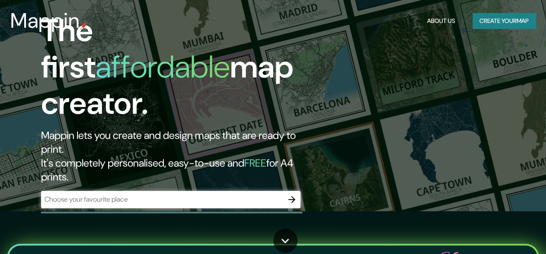 The width and height of the screenshot is (546, 254). I want to click on h1: The first map creator., so click(178, 71).